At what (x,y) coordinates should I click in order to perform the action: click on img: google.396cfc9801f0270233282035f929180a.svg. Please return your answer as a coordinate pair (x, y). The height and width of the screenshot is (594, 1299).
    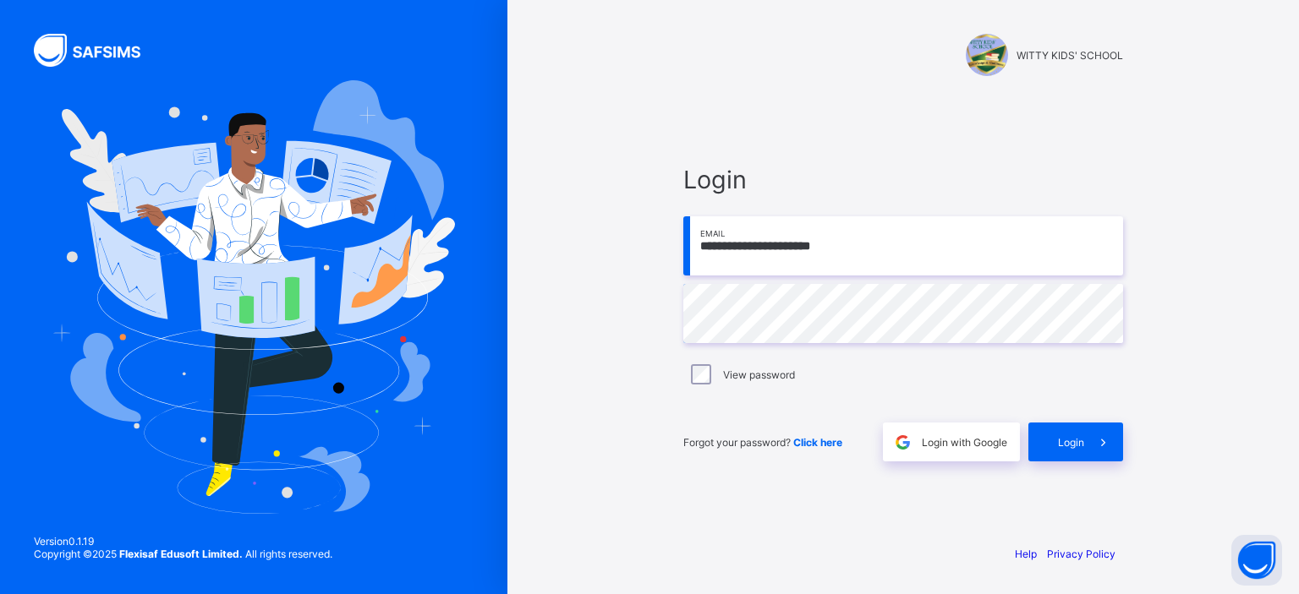
    Looking at the image, I should click on (902, 442).